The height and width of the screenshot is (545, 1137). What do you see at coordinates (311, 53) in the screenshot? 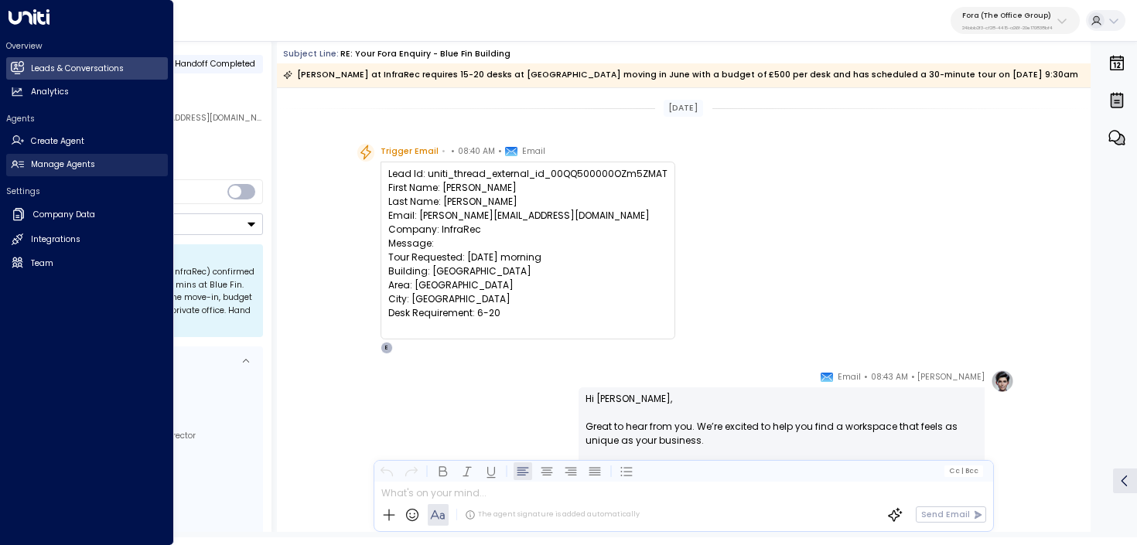
I see `span: Subject Line:` at bounding box center [311, 53].